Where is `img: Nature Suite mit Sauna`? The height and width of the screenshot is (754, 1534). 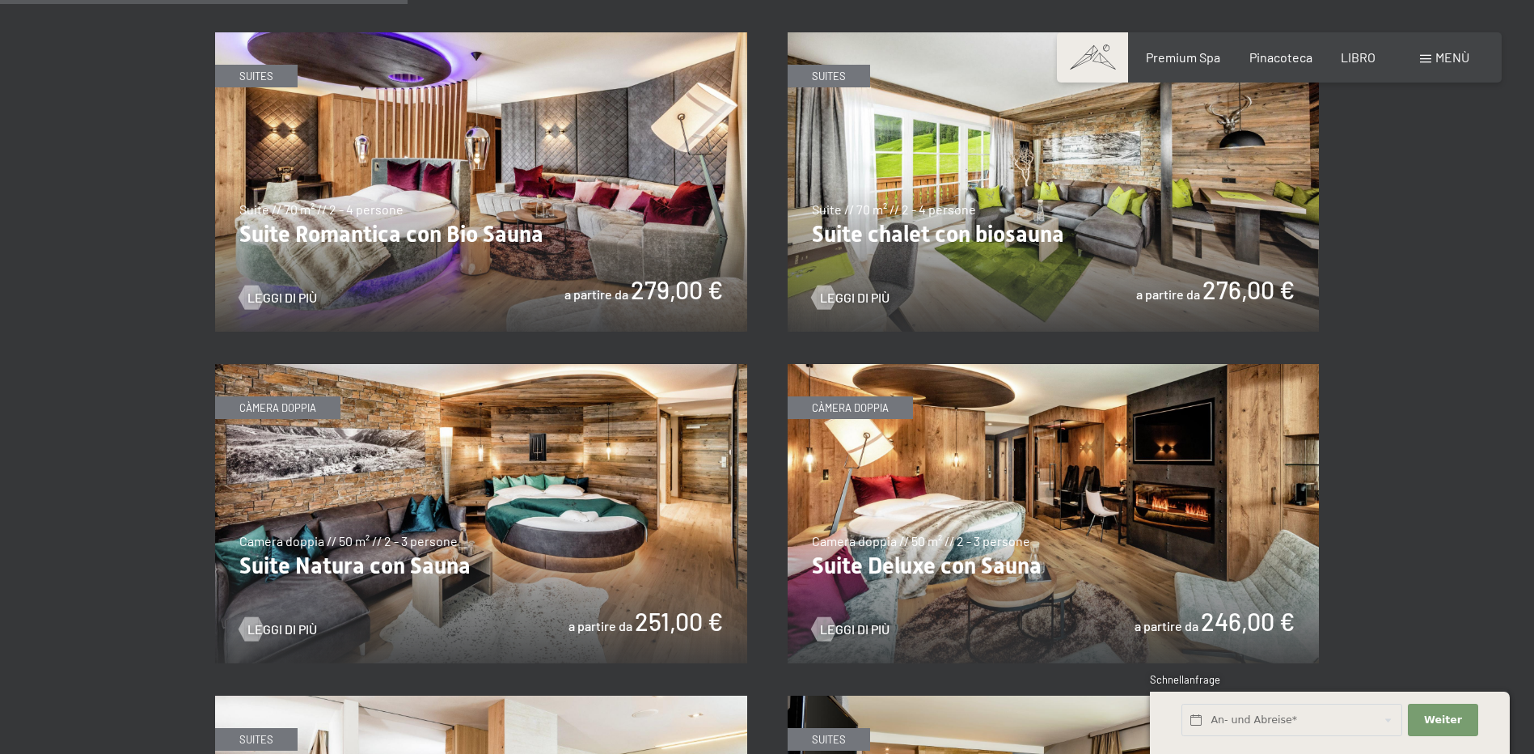
img: Nature Suite mit Sauna is located at coordinates (481, 514).